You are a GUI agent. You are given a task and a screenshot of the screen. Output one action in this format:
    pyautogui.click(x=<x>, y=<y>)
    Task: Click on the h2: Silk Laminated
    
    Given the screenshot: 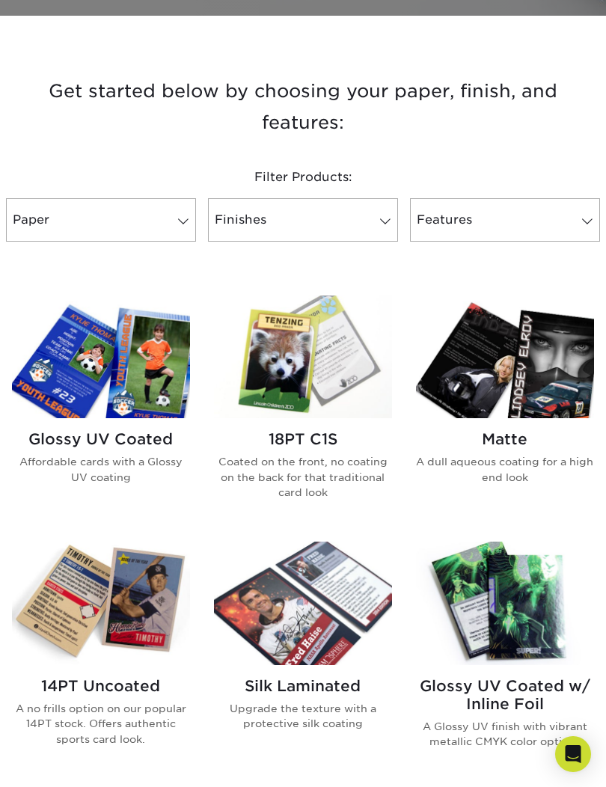 What is the action you would take?
    pyautogui.click(x=303, y=686)
    